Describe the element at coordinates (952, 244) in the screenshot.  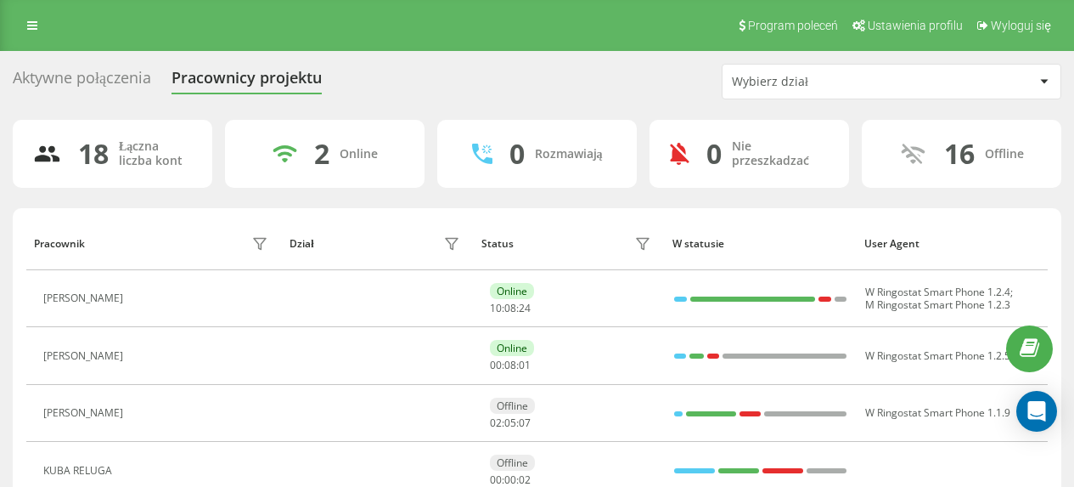
I see `div: User Agent` at that location.